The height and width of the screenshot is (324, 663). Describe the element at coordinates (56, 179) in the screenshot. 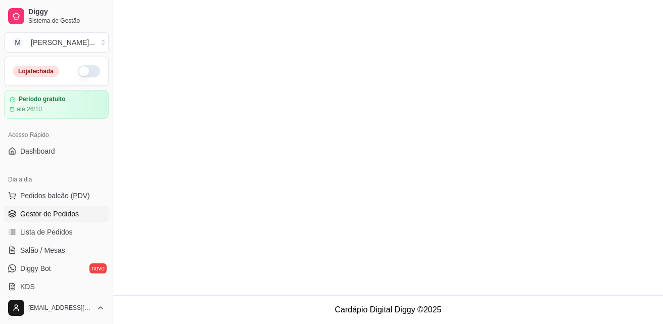

I see `div: Dia a dia` at that location.